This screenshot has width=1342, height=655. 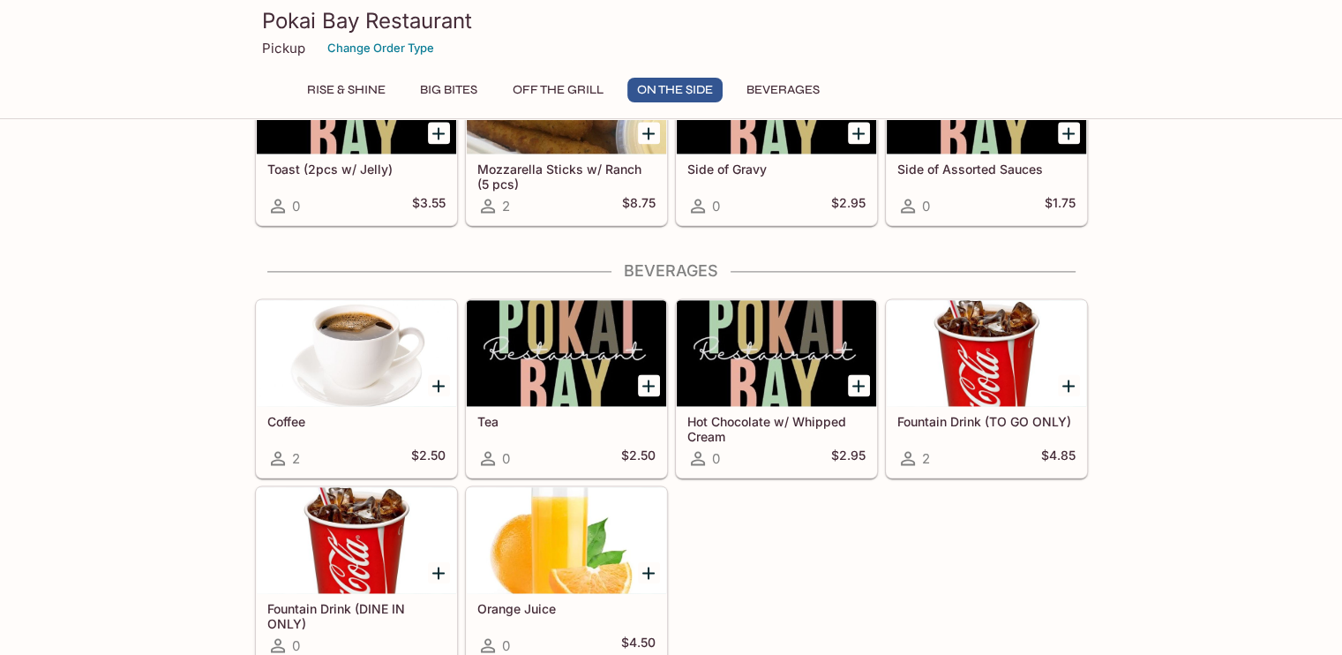 What do you see at coordinates (777, 101) in the screenshot?
I see `div: Side of Gravy` at bounding box center [777, 101].